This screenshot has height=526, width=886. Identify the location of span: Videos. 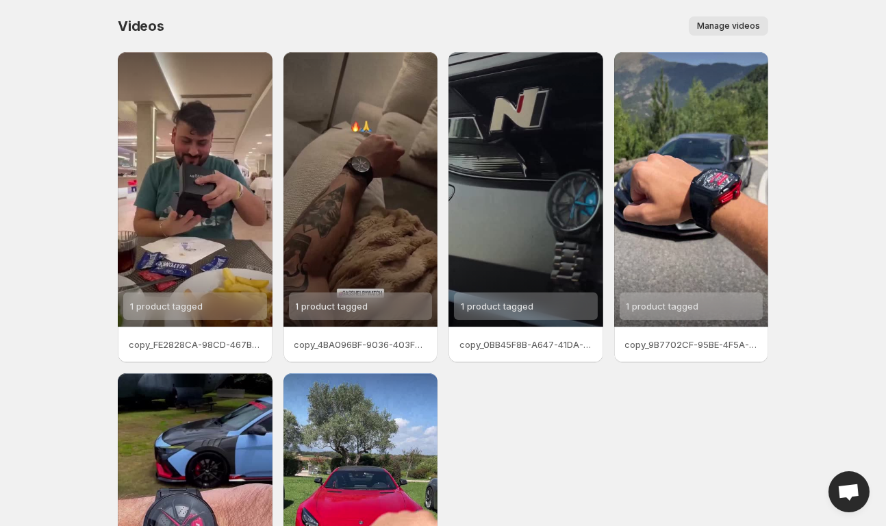
(141, 26).